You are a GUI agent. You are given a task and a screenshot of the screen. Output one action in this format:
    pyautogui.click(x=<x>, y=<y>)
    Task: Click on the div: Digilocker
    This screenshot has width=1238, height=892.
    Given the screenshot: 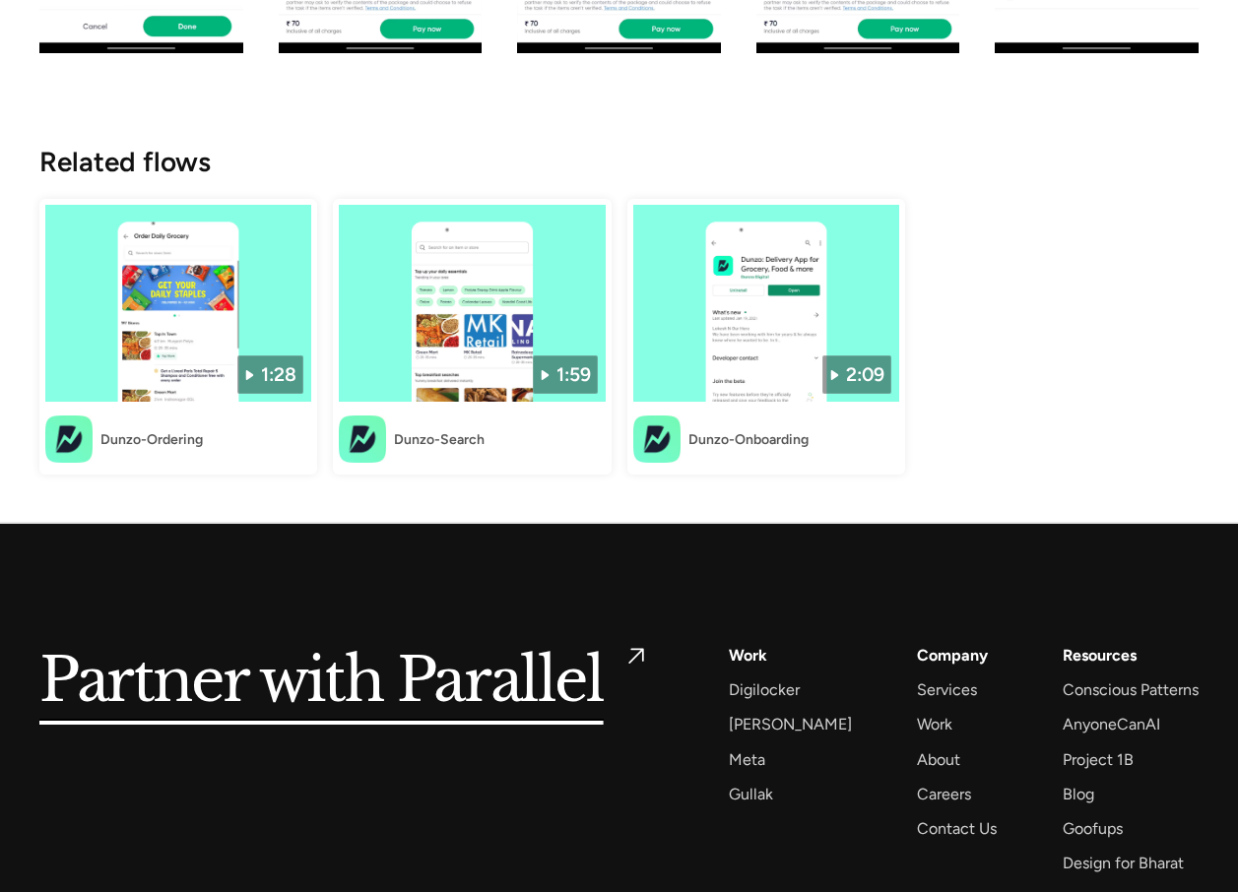 What is the action you would take?
    pyautogui.click(x=764, y=689)
    